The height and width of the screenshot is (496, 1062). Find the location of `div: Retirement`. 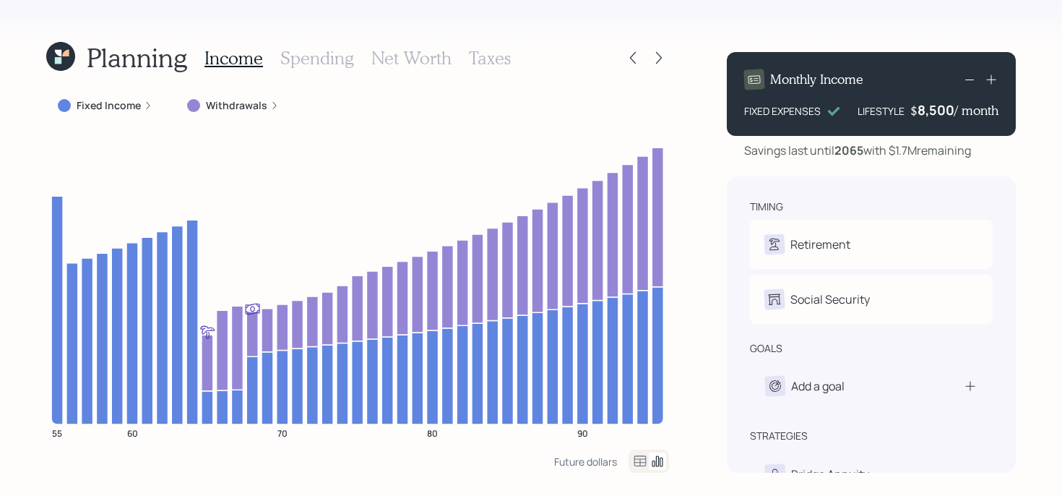

div: Retirement is located at coordinates (820, 244).